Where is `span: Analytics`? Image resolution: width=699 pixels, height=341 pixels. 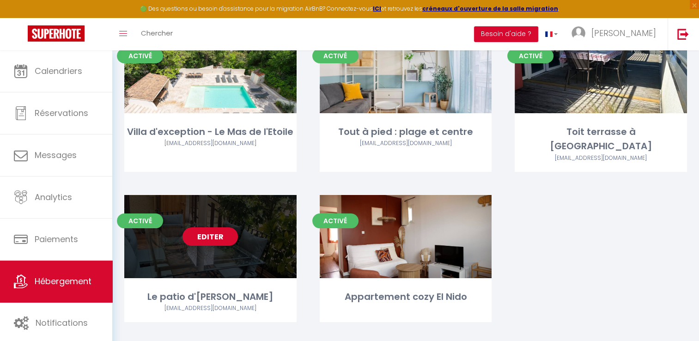
span: Analytics is located at coordinates (53, 197).